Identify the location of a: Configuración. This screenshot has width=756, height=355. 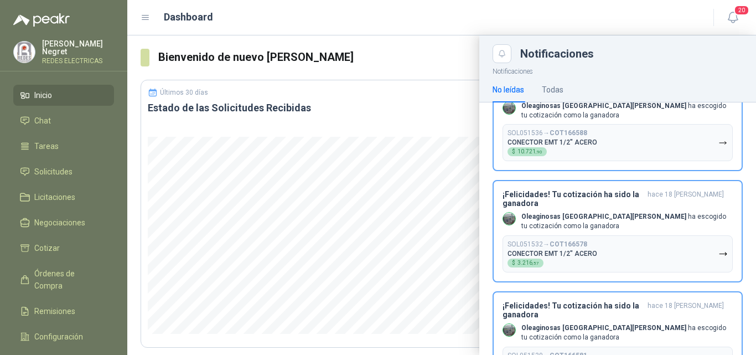
(64, 337).